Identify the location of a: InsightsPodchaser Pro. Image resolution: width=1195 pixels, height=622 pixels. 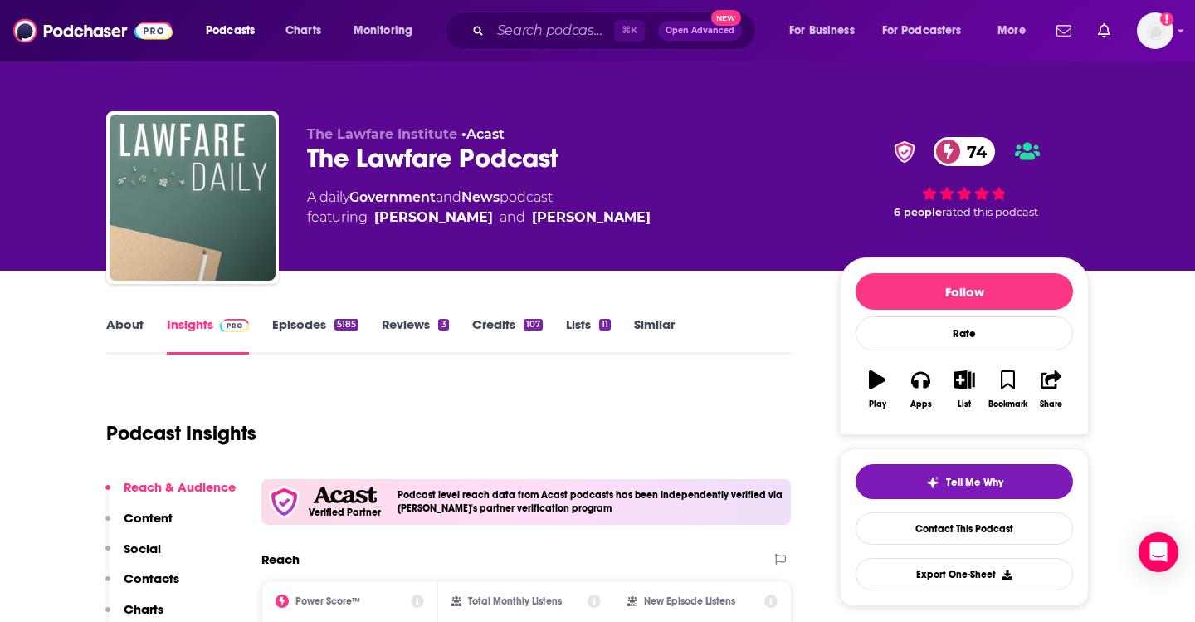
(207, 335).